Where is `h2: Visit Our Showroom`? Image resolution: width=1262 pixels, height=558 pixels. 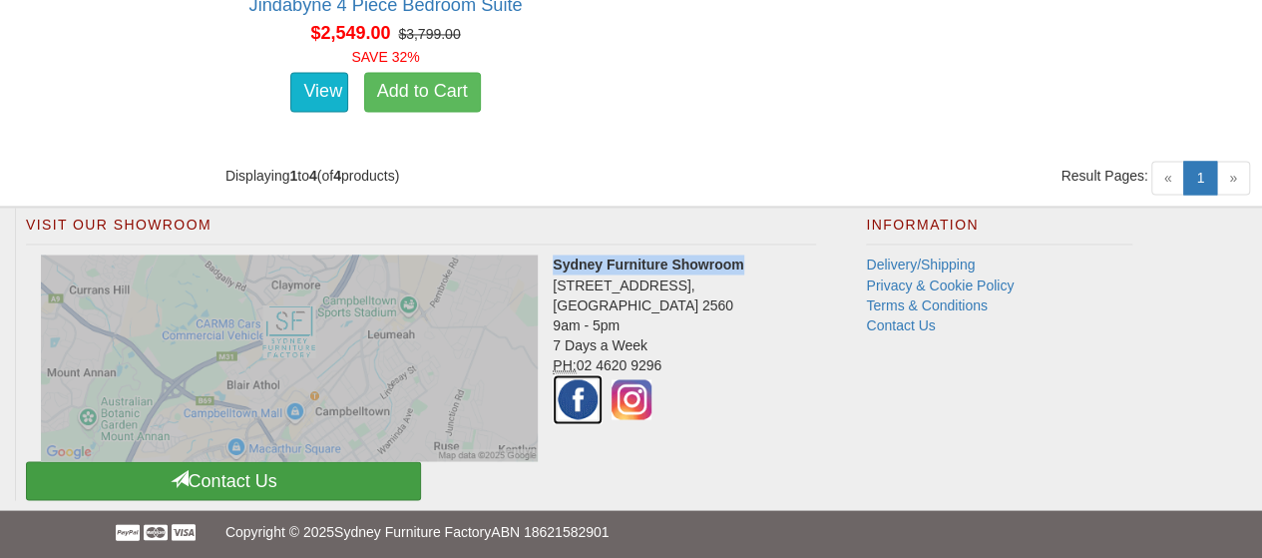
h2: Visit Our Showroom is located at coordinates (421, 230).